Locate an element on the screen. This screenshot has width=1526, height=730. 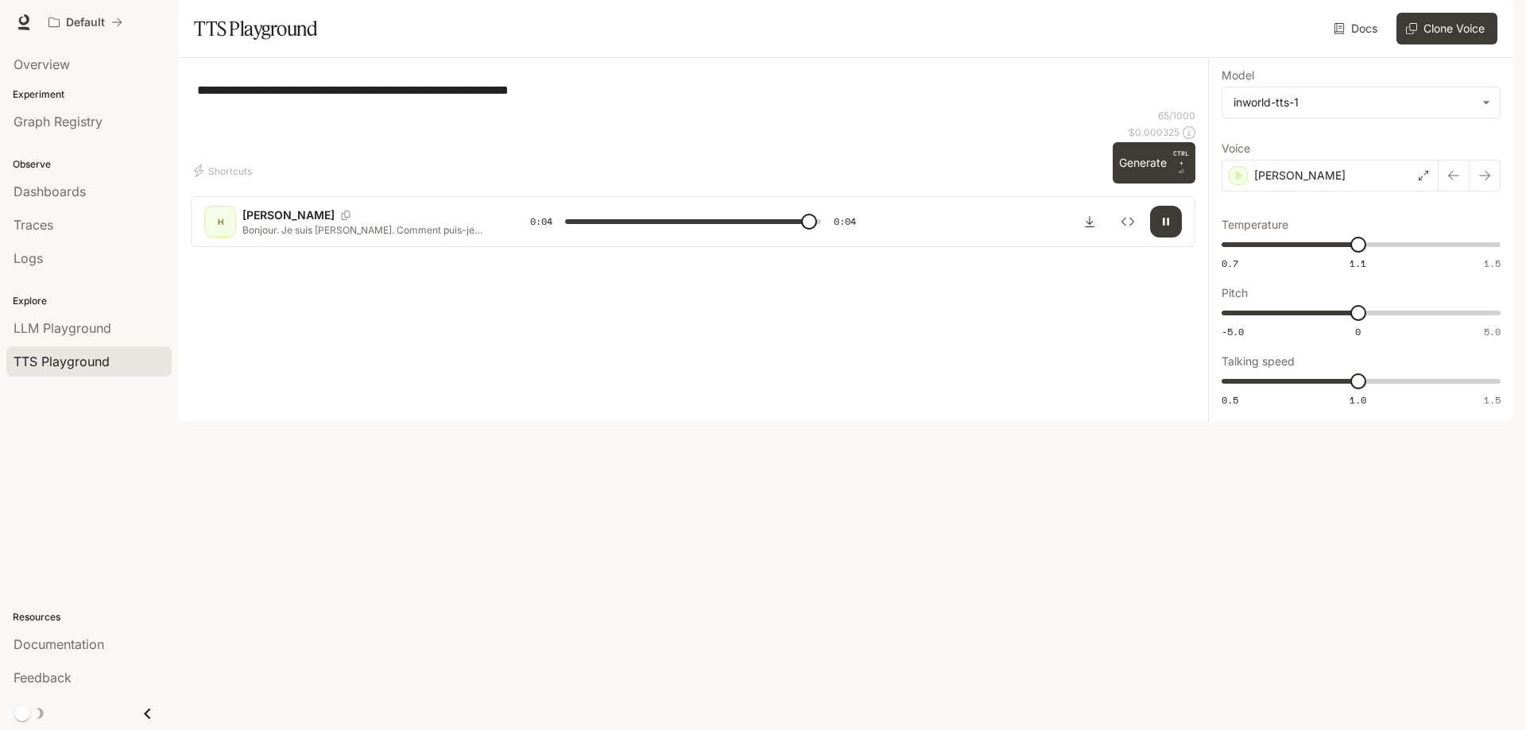
button: Shortcuts is located at coordinates (224, 171).